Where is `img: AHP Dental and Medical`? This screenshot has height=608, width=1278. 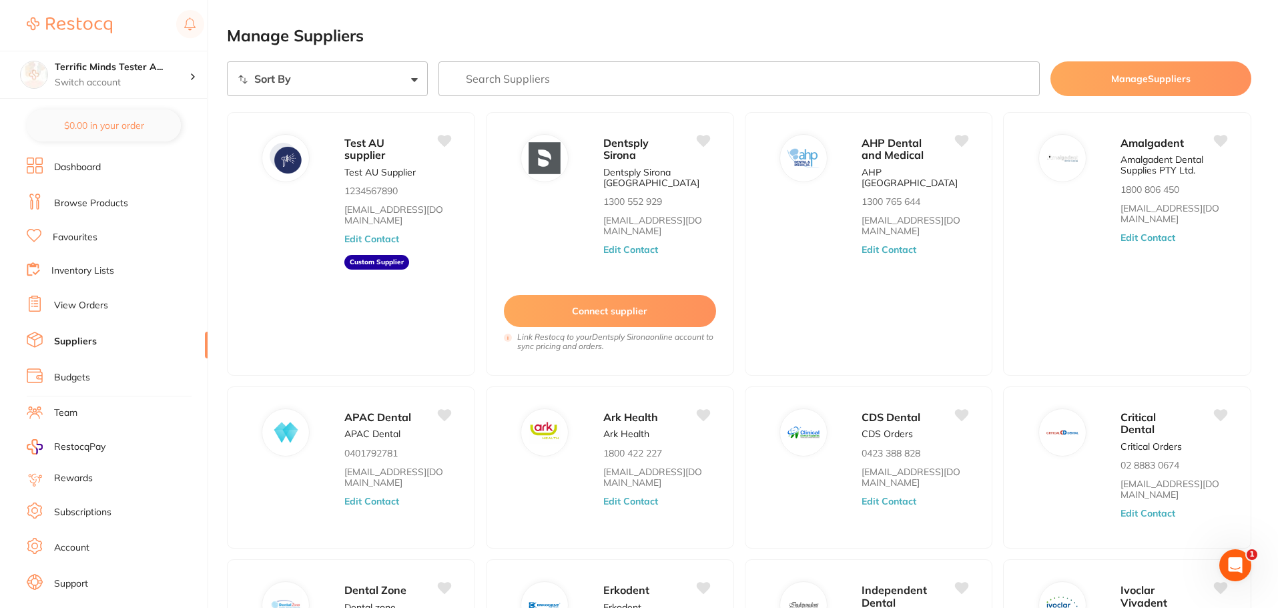
img: AHP Dental and Medical is located at coordinates (804, 158).